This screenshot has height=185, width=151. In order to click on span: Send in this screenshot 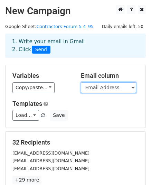, I will do `click(41, 50)`.